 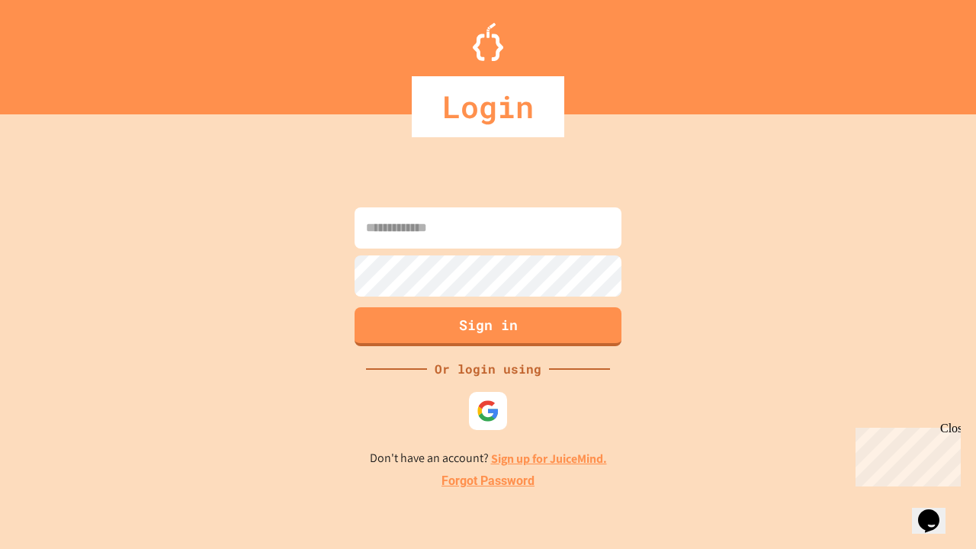 What do you see at coordinates (549, 458) in the screenshot?
I see `a: Sign up for JuiceMind.` at bounding box center [549, 458].